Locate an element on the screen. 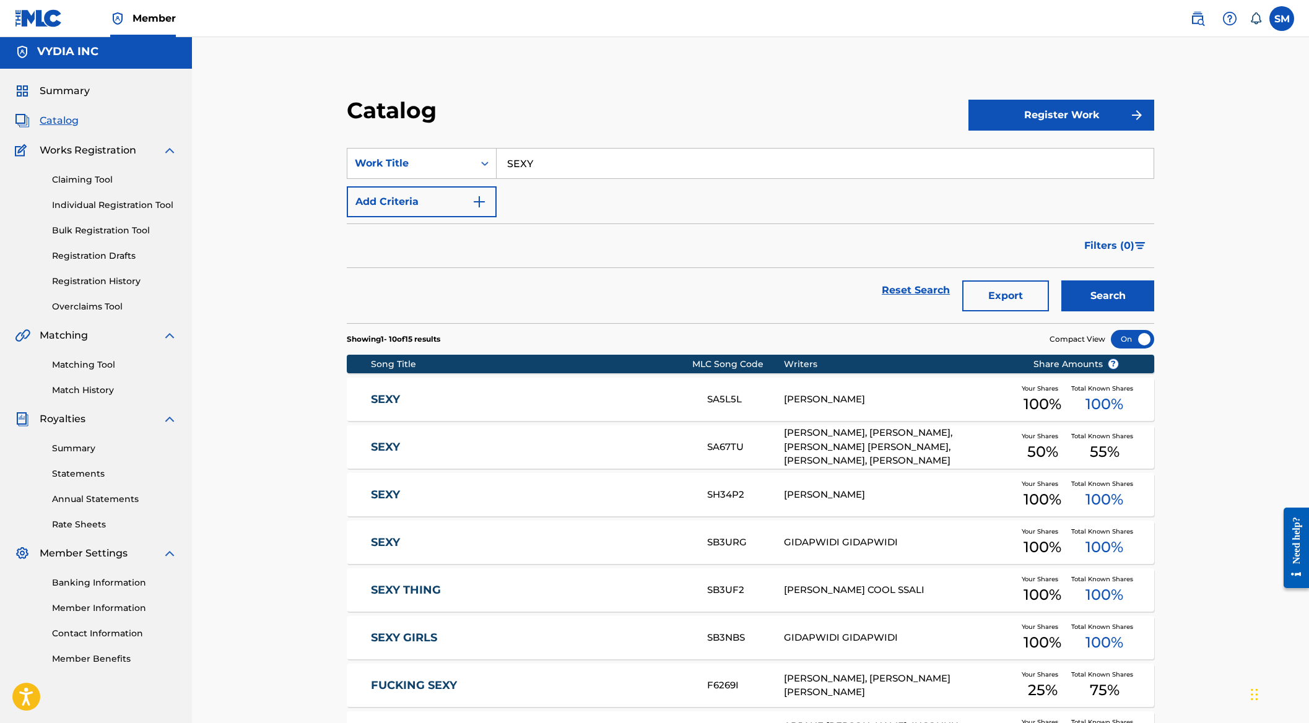  div: F6269I is located at coordinates (746, 686).